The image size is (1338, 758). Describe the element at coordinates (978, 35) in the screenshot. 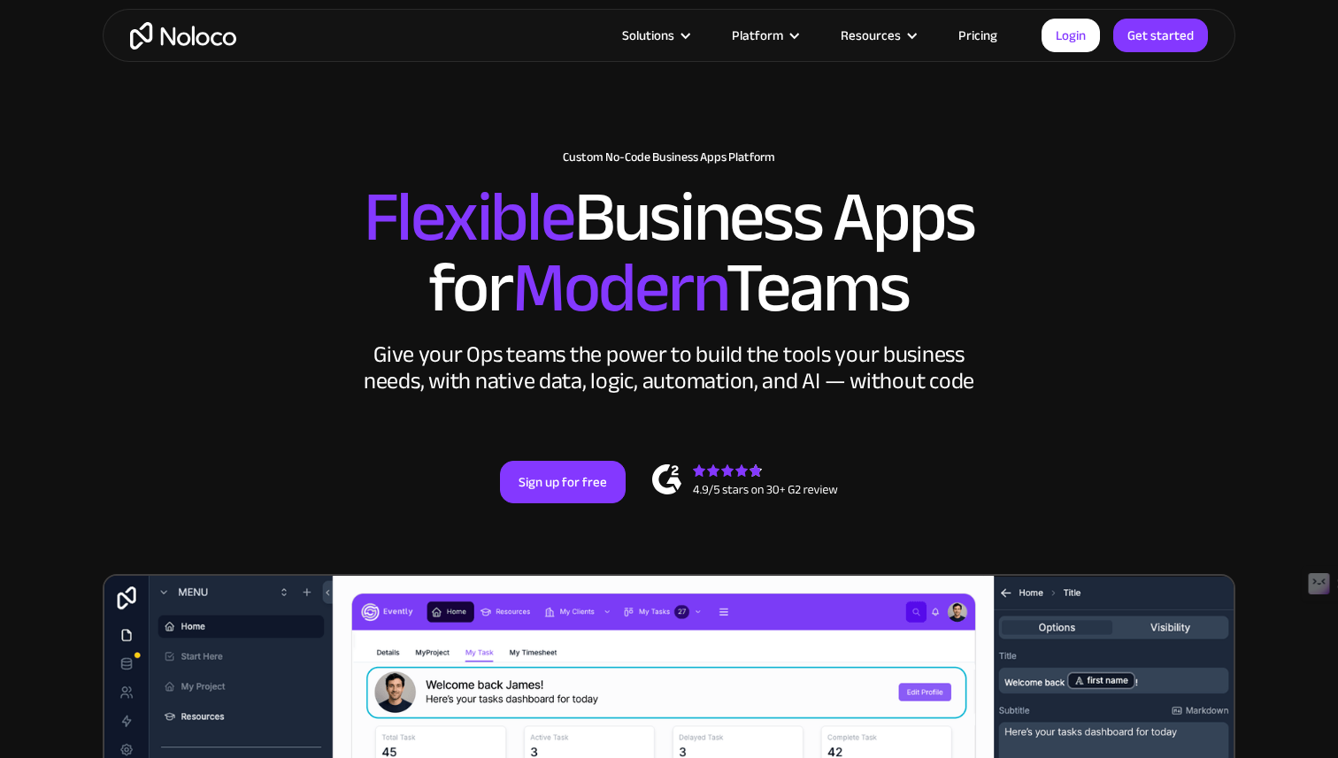

I see `a: Pricing` at that location.